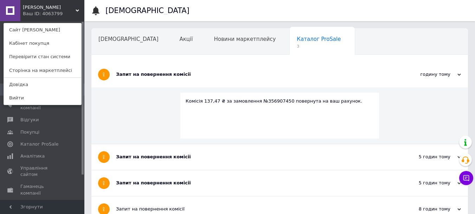 This screenshot has height=214, width=475. What do you see at coordinates (43, 43) in the screenshot?
I see `a: Кабінет покупця` at bounding box center [43, 43].